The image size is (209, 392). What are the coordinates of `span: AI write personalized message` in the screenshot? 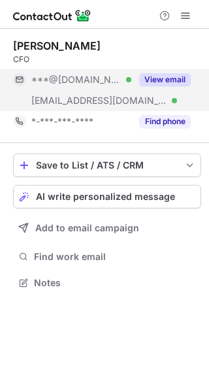 It's located at (105, 197).